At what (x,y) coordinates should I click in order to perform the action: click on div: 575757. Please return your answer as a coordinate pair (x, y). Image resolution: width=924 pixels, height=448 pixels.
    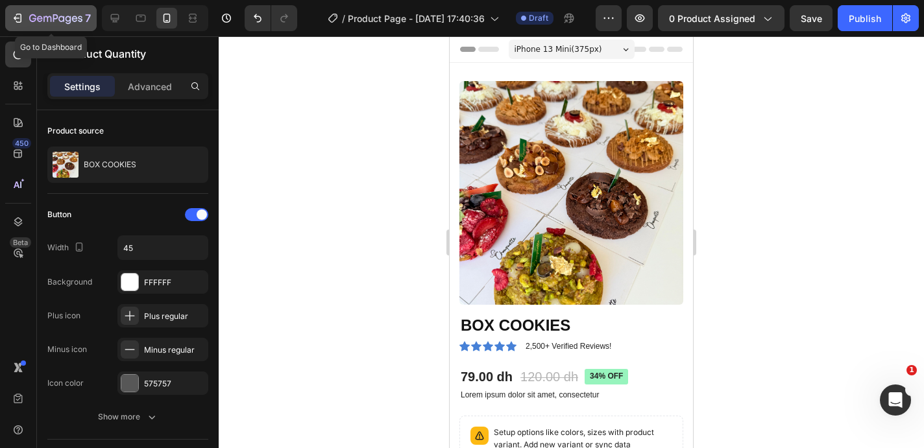
    Looking at the image, I should click on (175, 384).